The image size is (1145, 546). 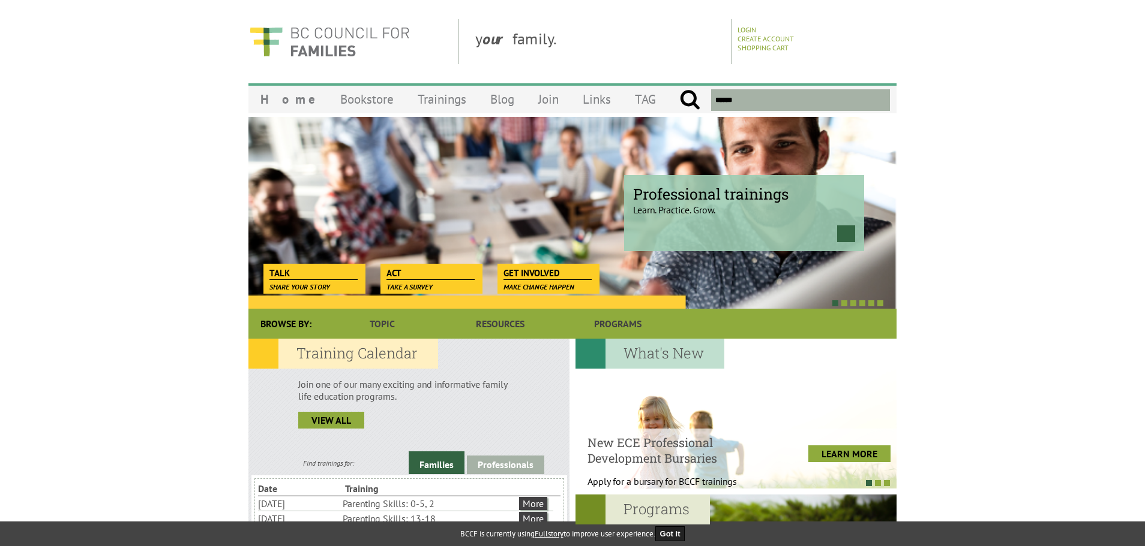 I want to click on span: Share your story, so click(x=299, y=287).